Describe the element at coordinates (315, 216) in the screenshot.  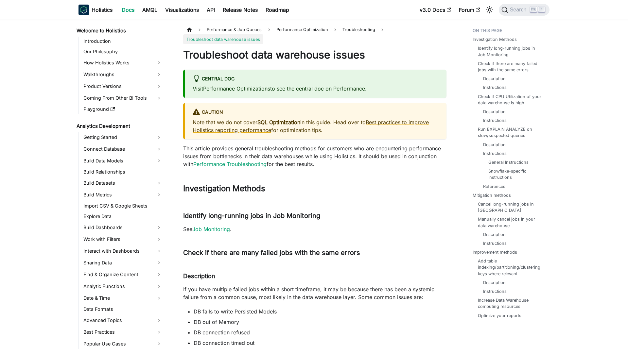
I see `h3: Identify long-running jobs in Job Monitoring` at that location.